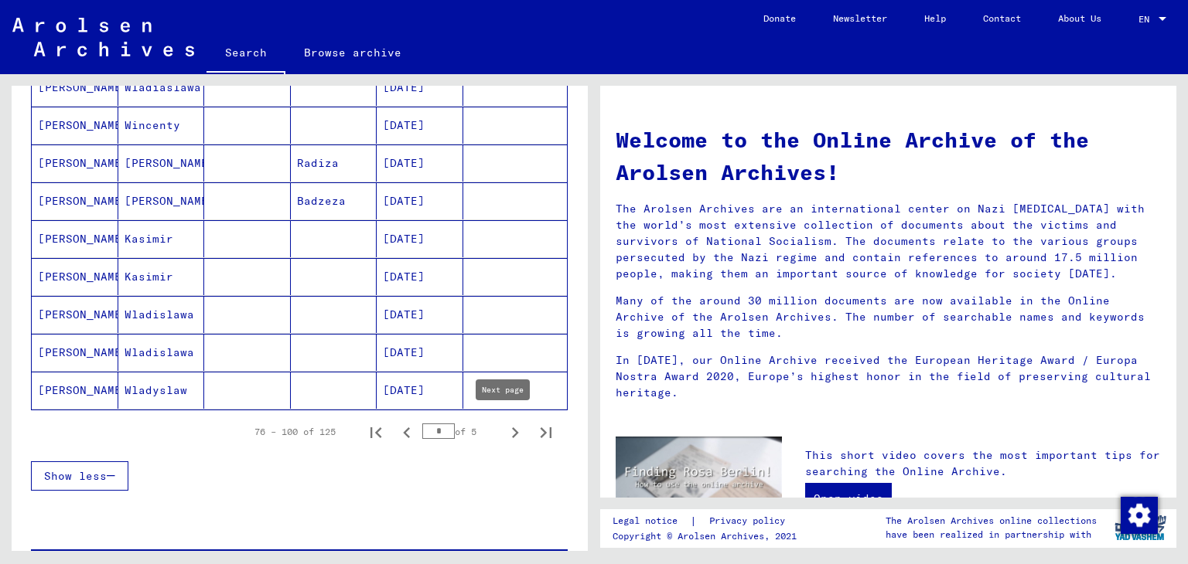 Image resolution: width=1188 pixels, height=564 pixels. I want to click on mat-cell: Badzeza, so click(334, 201).